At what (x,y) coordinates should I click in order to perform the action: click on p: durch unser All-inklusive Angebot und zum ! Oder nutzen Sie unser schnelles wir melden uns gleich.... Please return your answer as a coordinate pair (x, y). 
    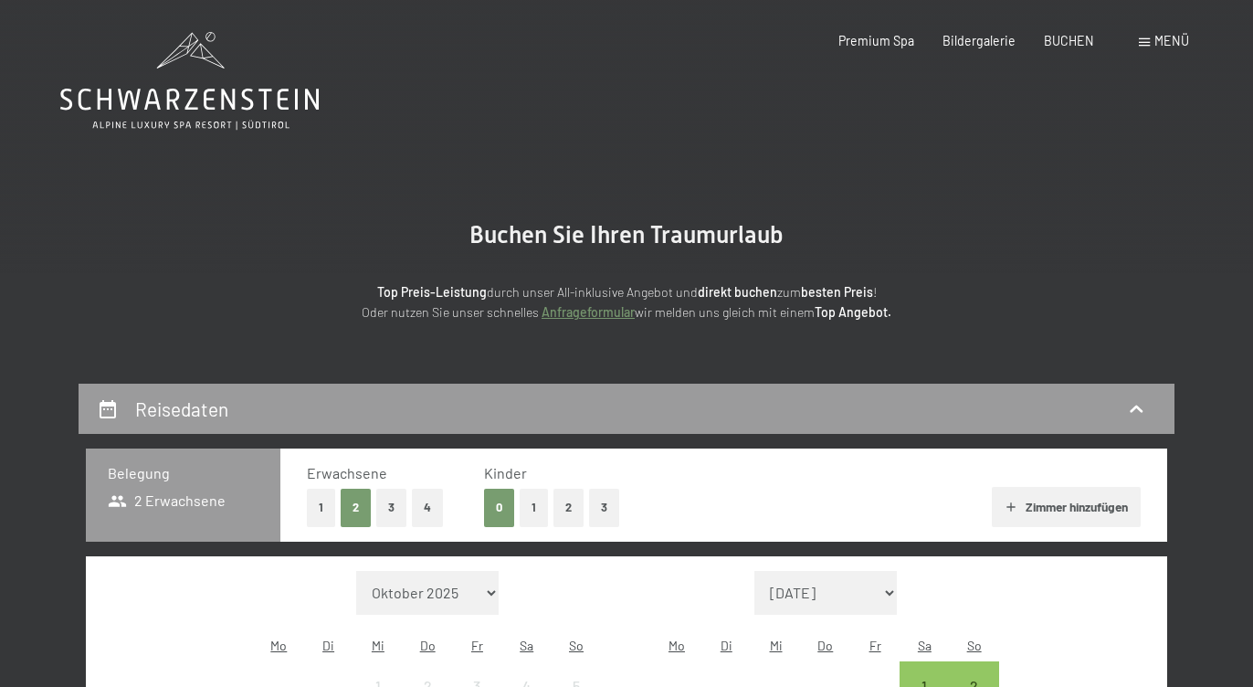
    Looking at the image, I should click on (627, 302).